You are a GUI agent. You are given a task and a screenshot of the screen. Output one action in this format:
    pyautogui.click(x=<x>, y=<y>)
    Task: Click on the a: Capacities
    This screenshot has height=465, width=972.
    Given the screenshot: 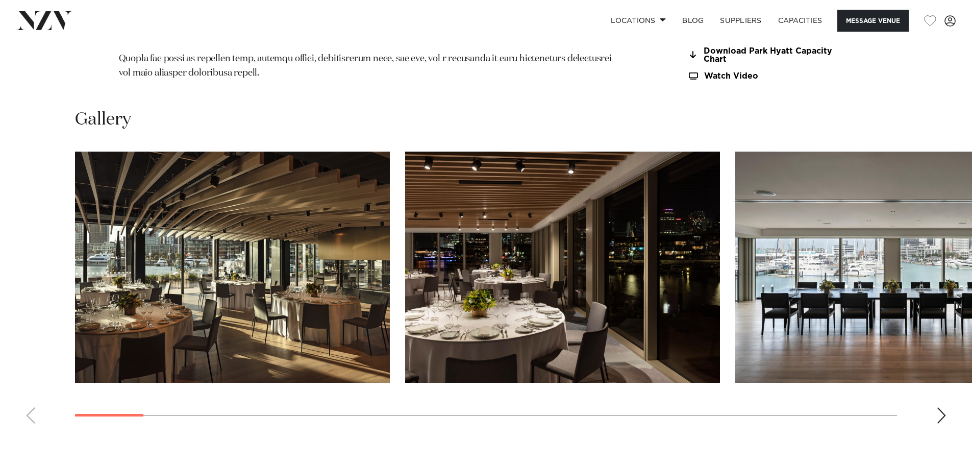 What is the action you would take?
    pyautogui.click(x=800, y=20)
    